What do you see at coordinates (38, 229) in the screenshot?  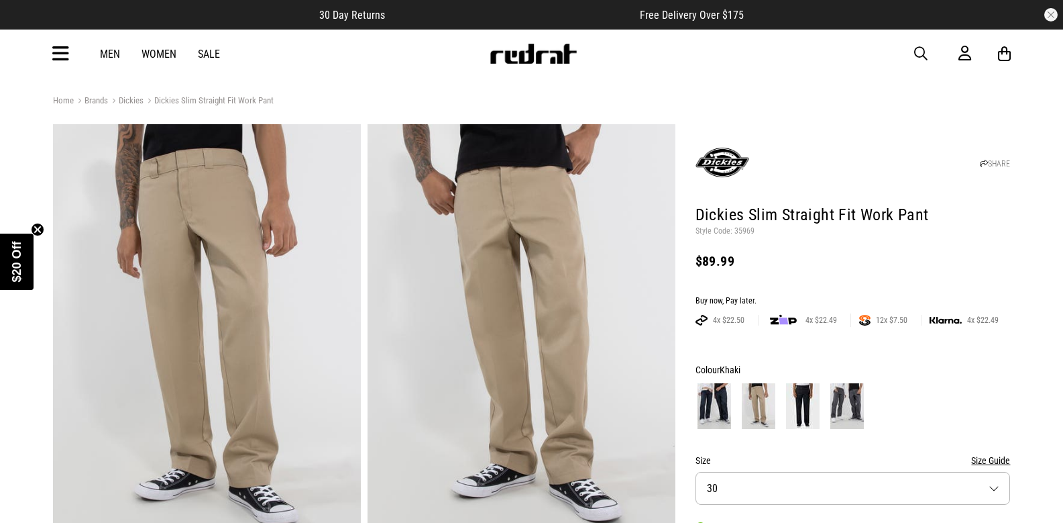 I see `button: Close teaser` at bounding box center [38, 229].